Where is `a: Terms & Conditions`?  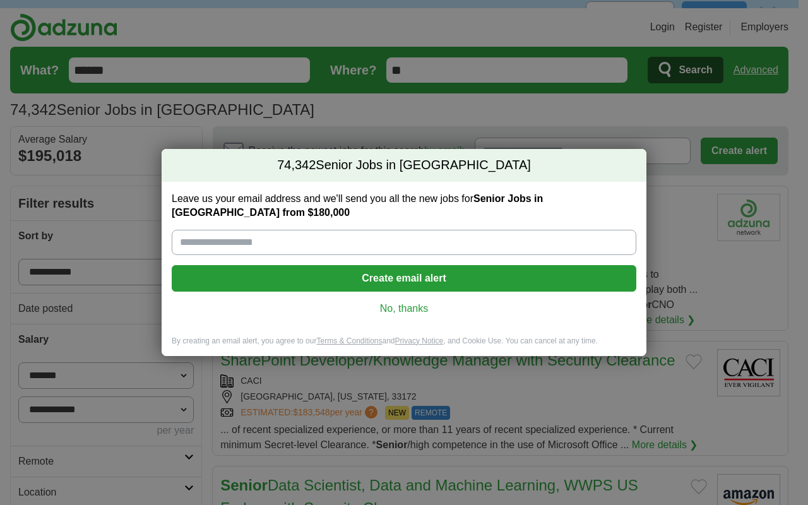 a: Terms & Conditions is located at coordinates (349, 341).